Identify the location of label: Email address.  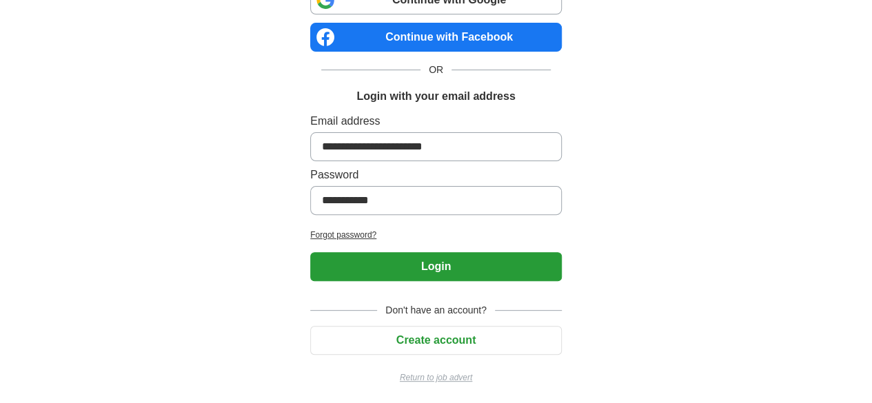
(436, 121).